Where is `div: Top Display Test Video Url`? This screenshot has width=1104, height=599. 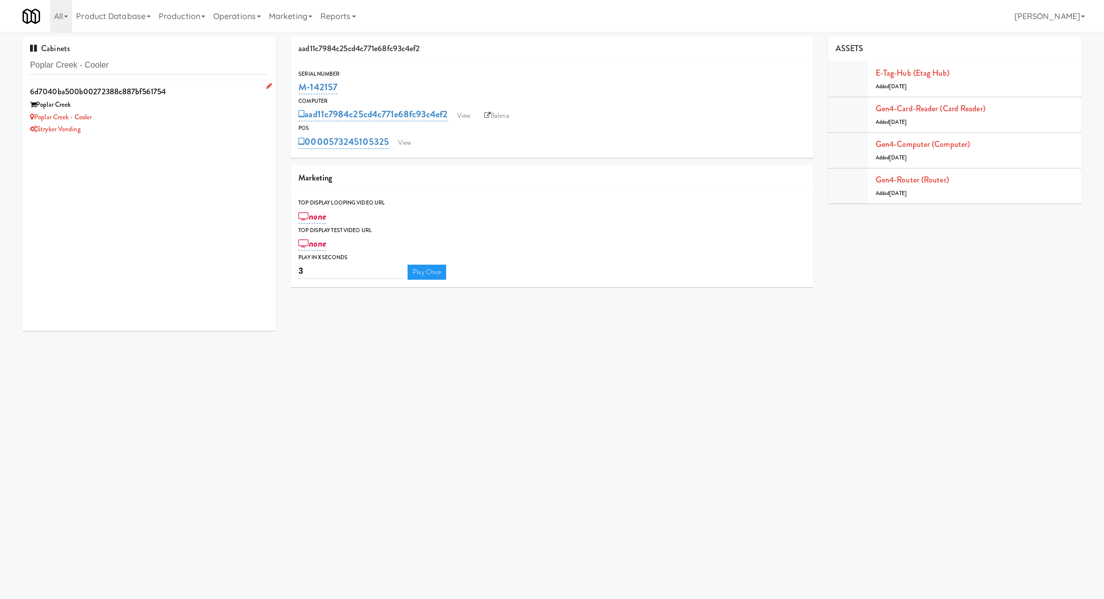 div: Top Display Test Video Url is located at coordinates (552, 230).